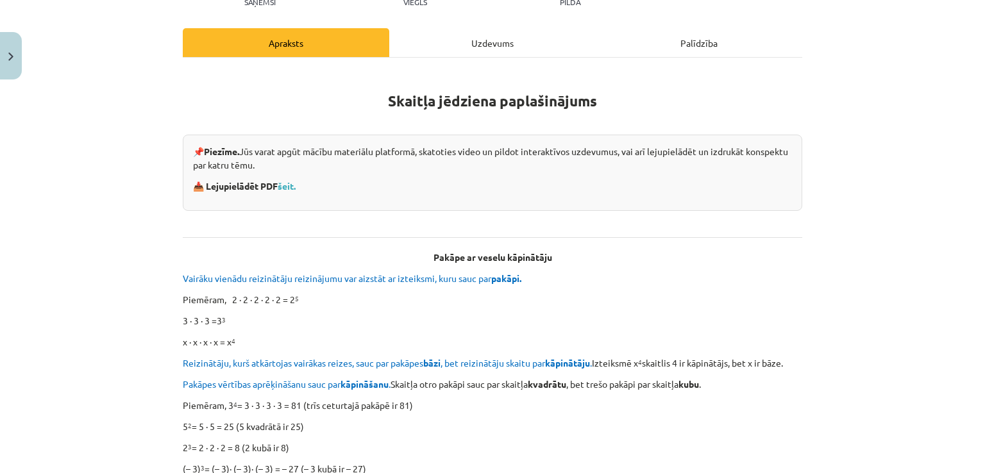 The height and width of the screenshot is (473, 985). Describe the element at coordinates (568, 363) in the screenshot. I see `b: kāpinātāju` at that location.